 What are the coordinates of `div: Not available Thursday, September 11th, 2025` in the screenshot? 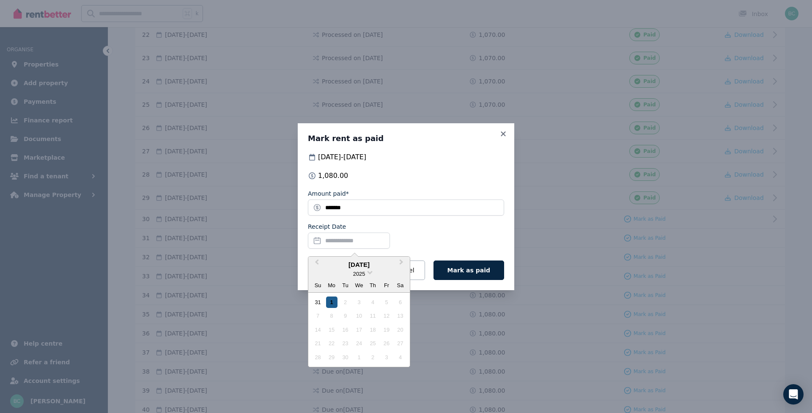 It's located at (373, 315).